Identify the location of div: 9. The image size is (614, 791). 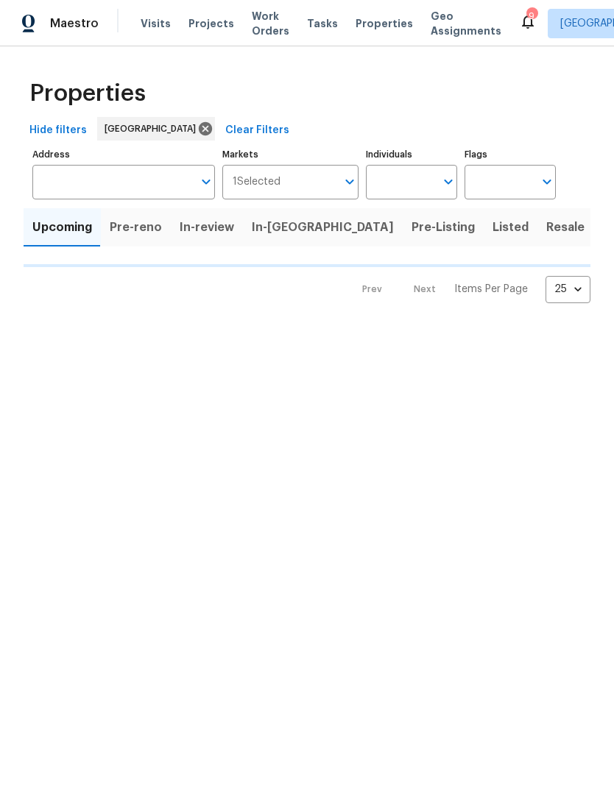
(531, 16).